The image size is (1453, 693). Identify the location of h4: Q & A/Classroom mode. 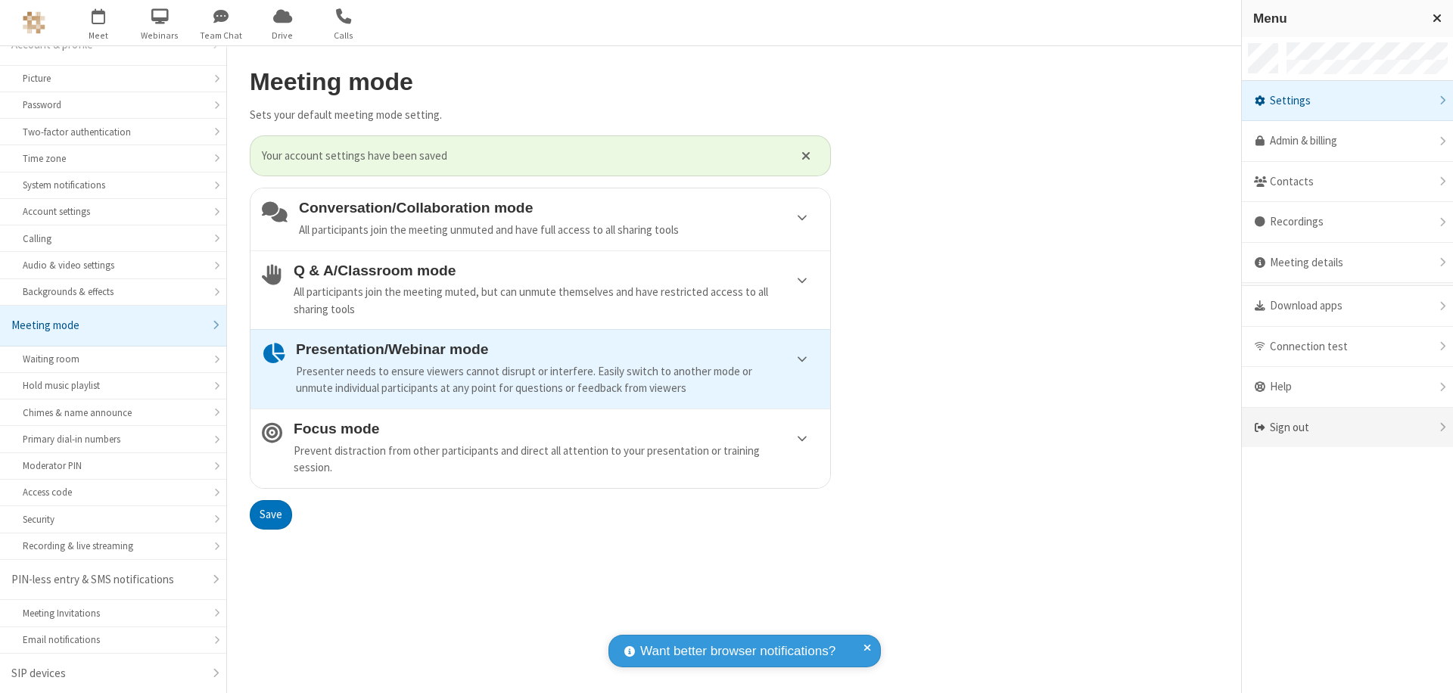
(556, 270).